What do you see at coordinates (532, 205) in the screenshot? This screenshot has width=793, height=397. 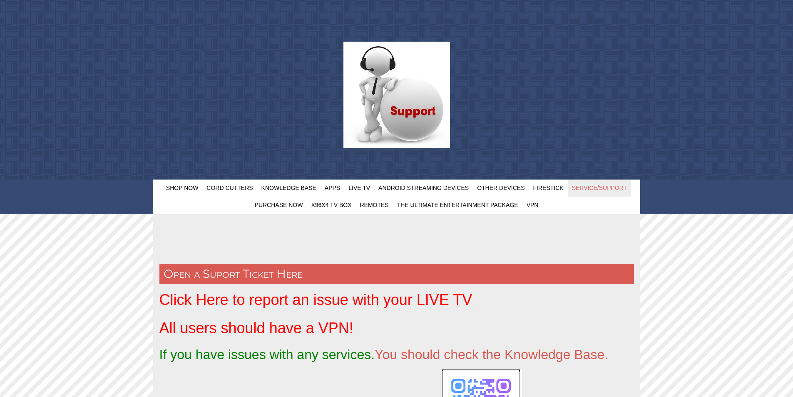 I see `a: VPN` at bounding box center [532, 205].